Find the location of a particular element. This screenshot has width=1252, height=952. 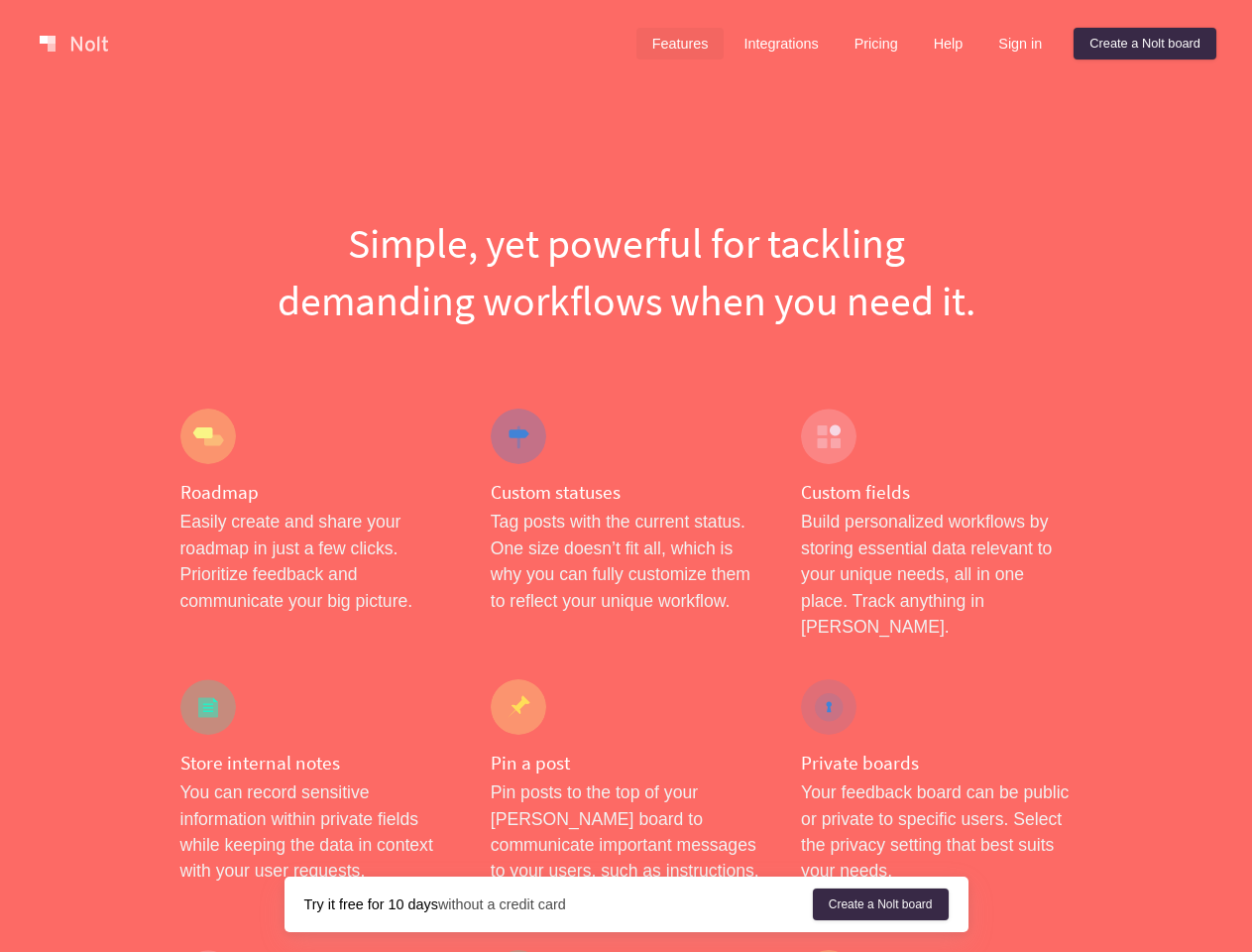

a: Sign in is located at coordinates (1020, 44).